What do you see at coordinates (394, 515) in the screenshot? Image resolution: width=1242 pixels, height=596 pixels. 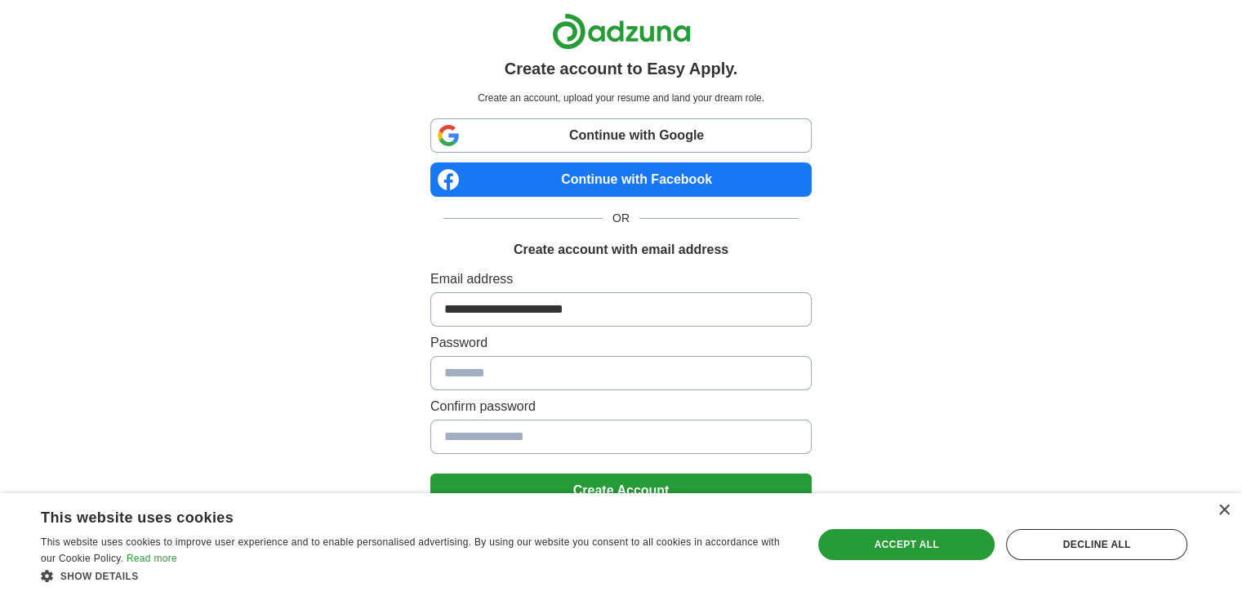 I see `div: This website uses cookies` at bounding box center [394, 515].